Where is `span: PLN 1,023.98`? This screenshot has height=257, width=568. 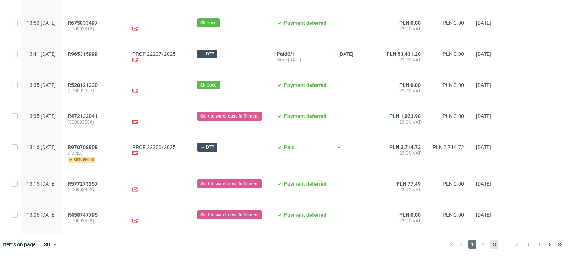 span: PLN 1,023.98 is located at coordinates (405, 116).